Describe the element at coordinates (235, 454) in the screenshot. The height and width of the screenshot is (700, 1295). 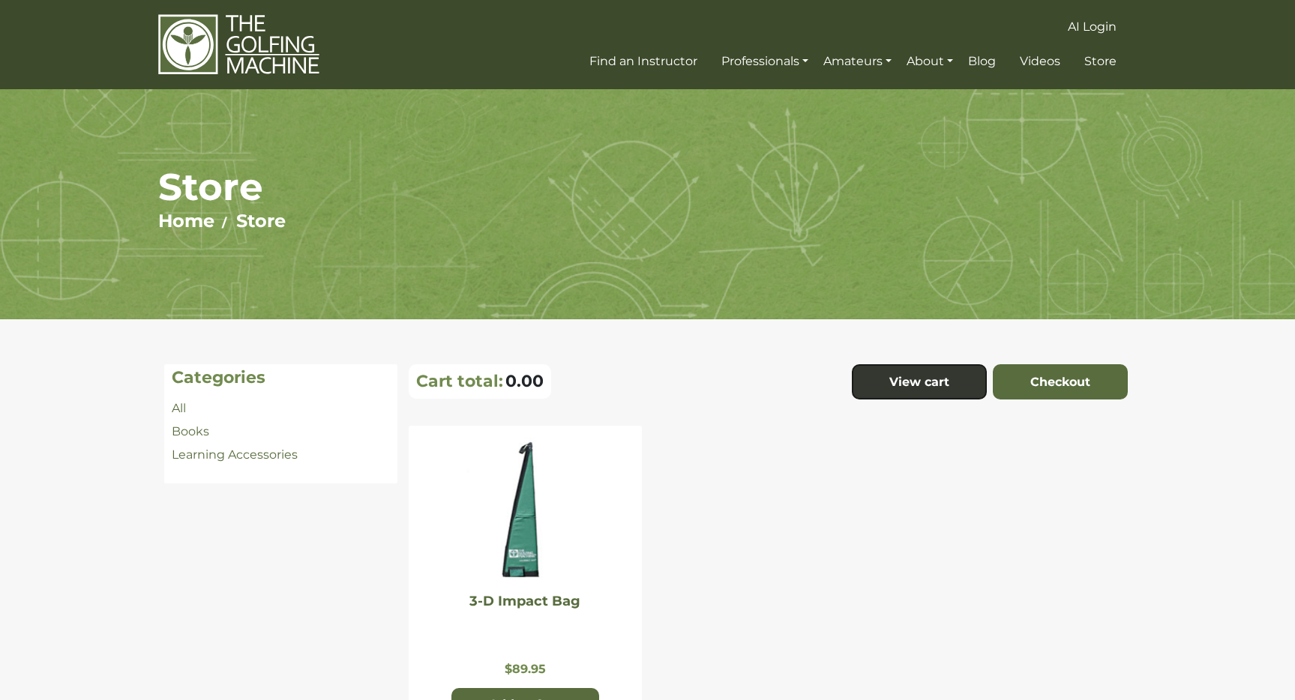
I see `a: Learning Accessories` at that location.